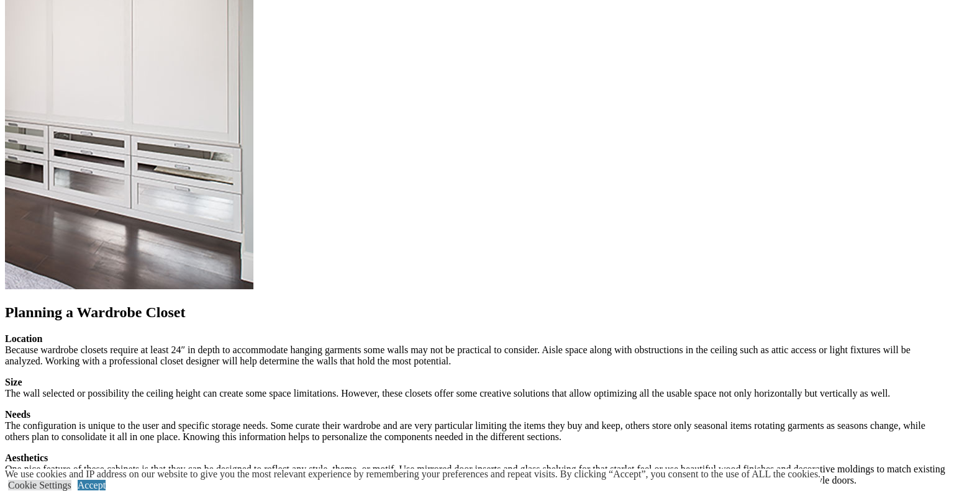 Image resolution: width=954 pixels, height=491 pixels. I want to click on a: Accept, so click(91, 485).